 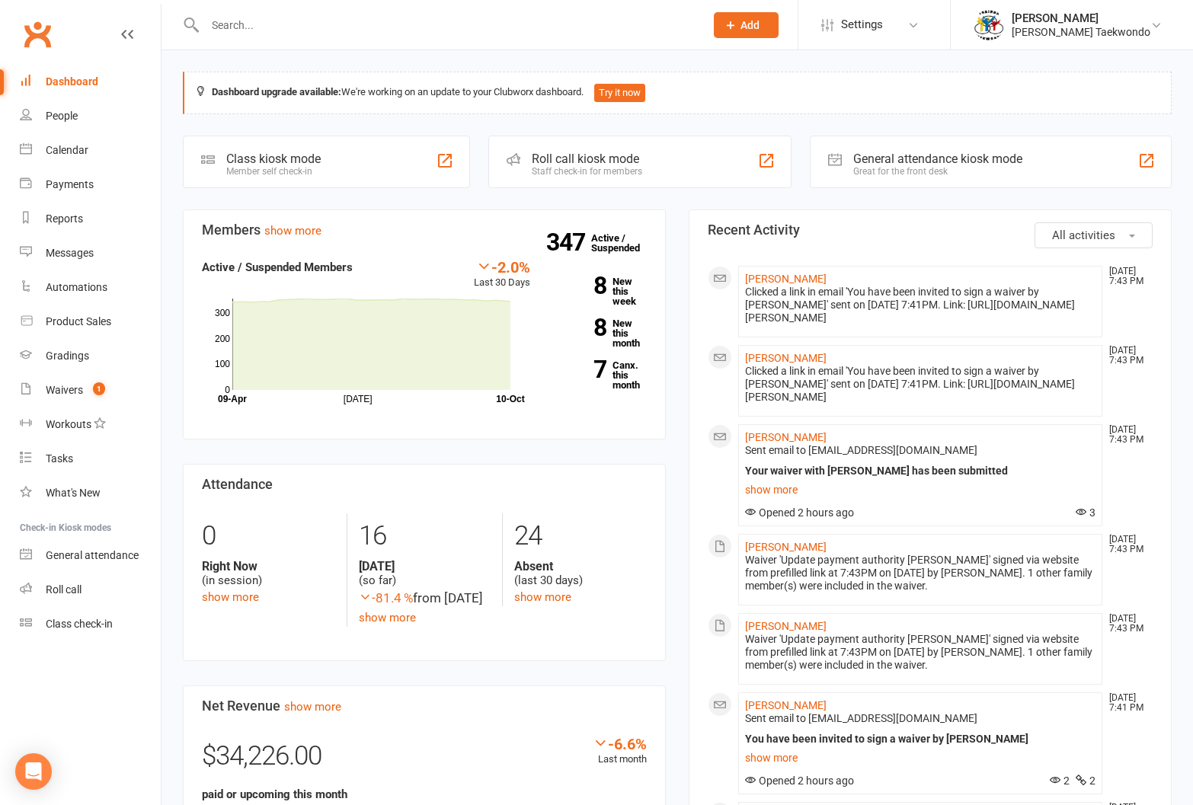 I want to click on a: Dashboard, so click(x=90, y=82).